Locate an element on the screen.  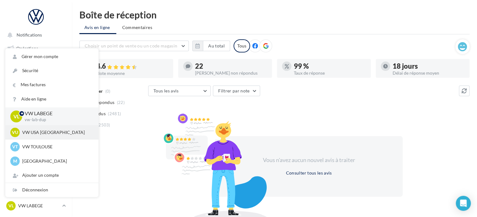
span: Tous les avis is located at coordinates (166, 91).